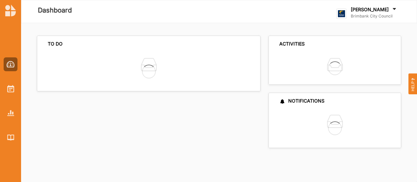 Image resolution: width=417 pixels, height=182 pixels. I want to click on div: NOTIFICATIONS, so click(301, 101).